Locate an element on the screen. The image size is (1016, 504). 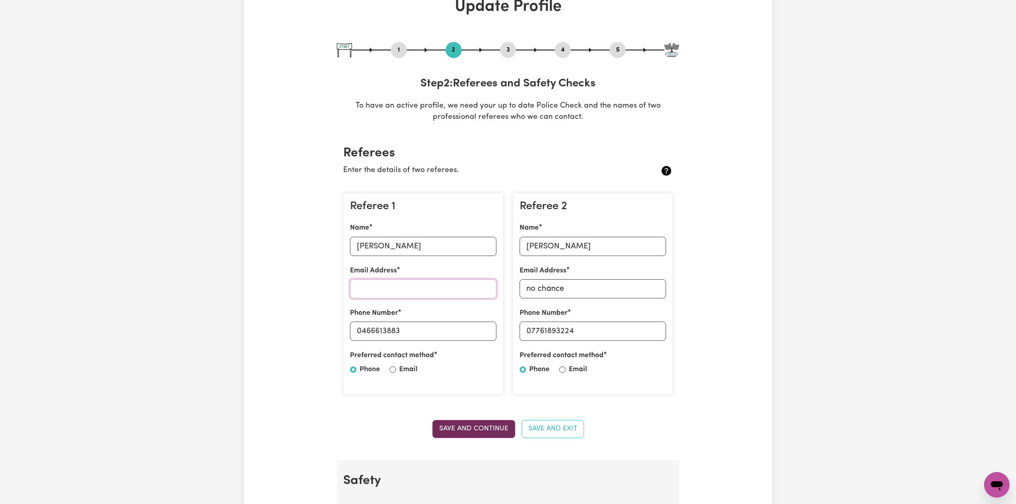
button: Go to step 1 is located at coordinates (399, 50).